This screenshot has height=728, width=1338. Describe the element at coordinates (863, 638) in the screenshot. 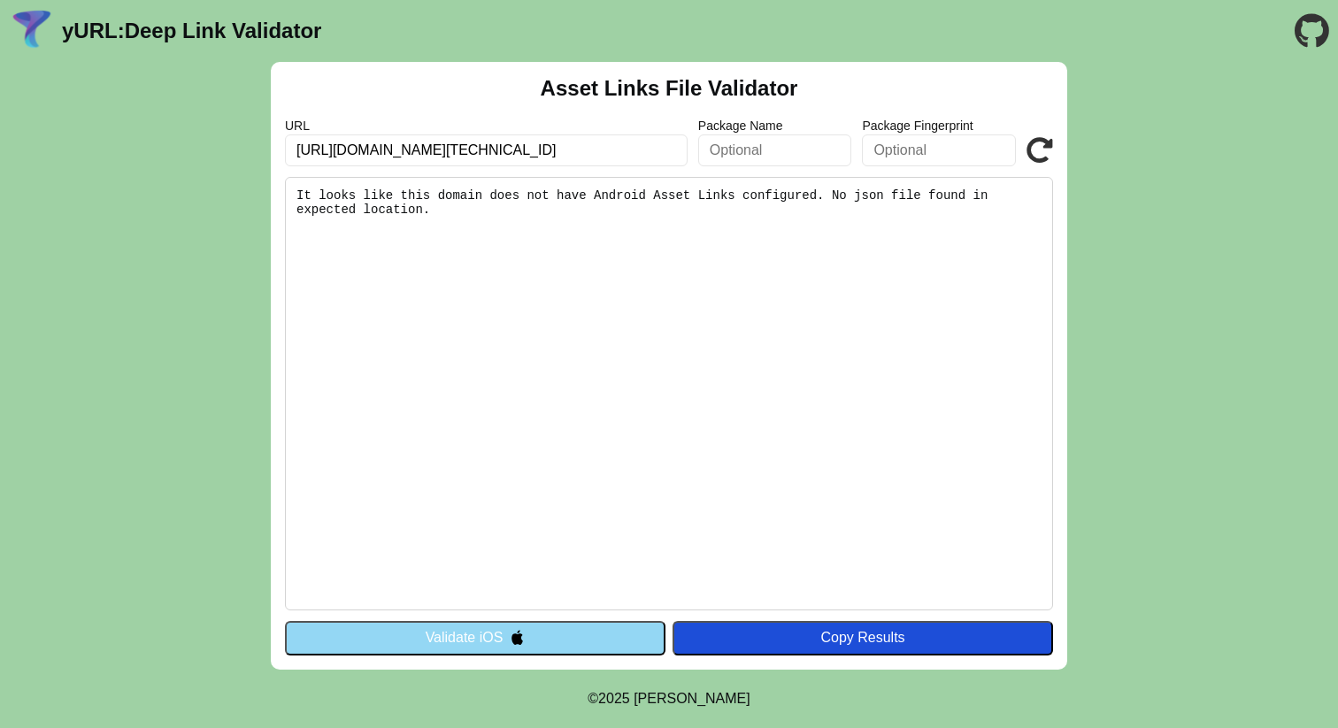

I see `div: Copy Results` at that location.